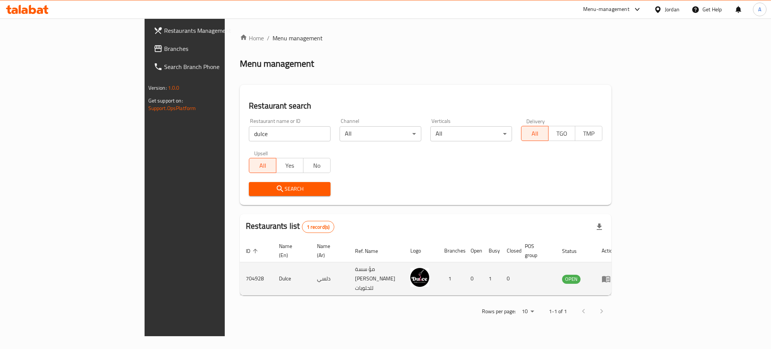 Image resolution: width=771 pixels, height=349 pixels. Describe the element at coordinates (562, 133) in the screenshot. I see `button: TGO` at that location.